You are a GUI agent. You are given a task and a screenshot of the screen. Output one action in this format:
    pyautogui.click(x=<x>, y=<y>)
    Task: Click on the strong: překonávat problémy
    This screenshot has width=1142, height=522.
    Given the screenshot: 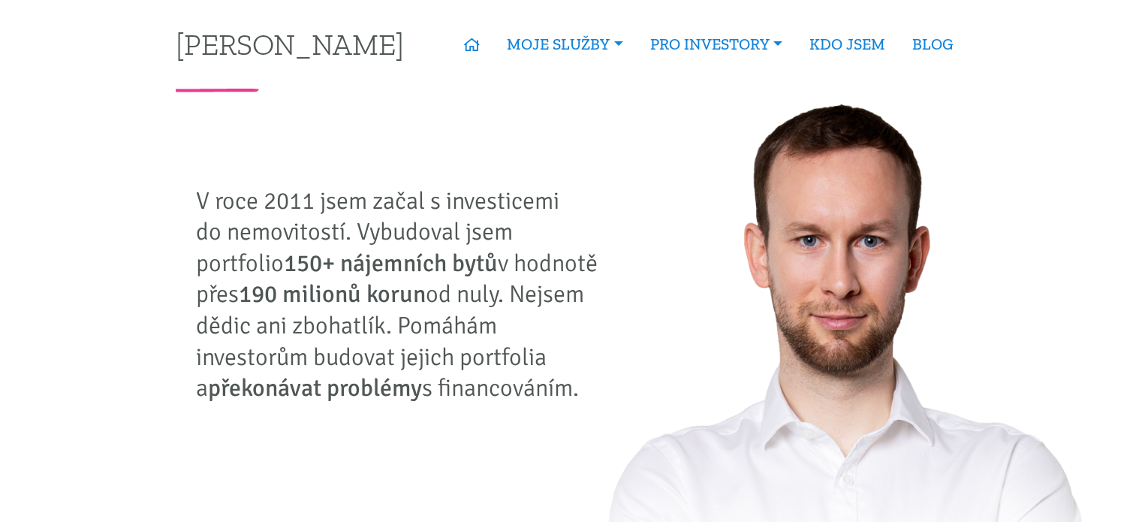 What is the action you would take?
    pyautogui.click(x=315, y=387)
    